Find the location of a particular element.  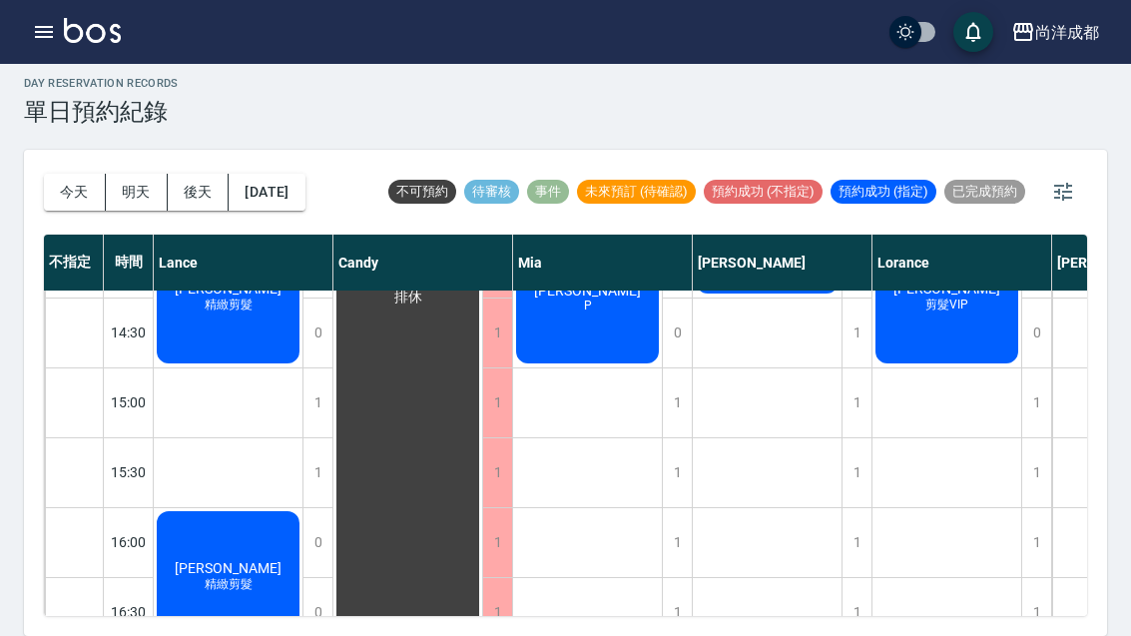

div: Candy is located at coordinates (423, 262).